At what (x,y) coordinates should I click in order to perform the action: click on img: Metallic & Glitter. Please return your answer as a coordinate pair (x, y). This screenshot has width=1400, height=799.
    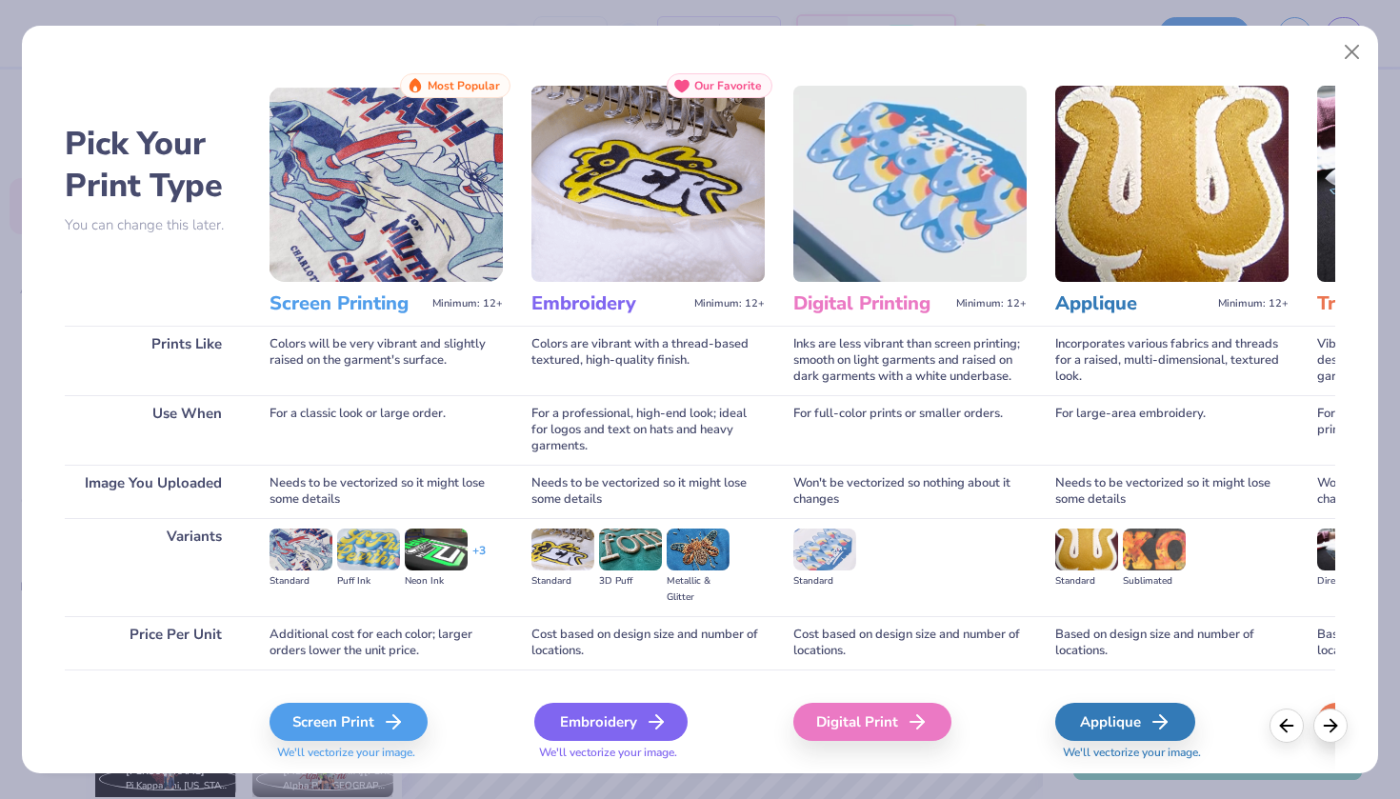
    Looking at the image, I should click on (698, 549).